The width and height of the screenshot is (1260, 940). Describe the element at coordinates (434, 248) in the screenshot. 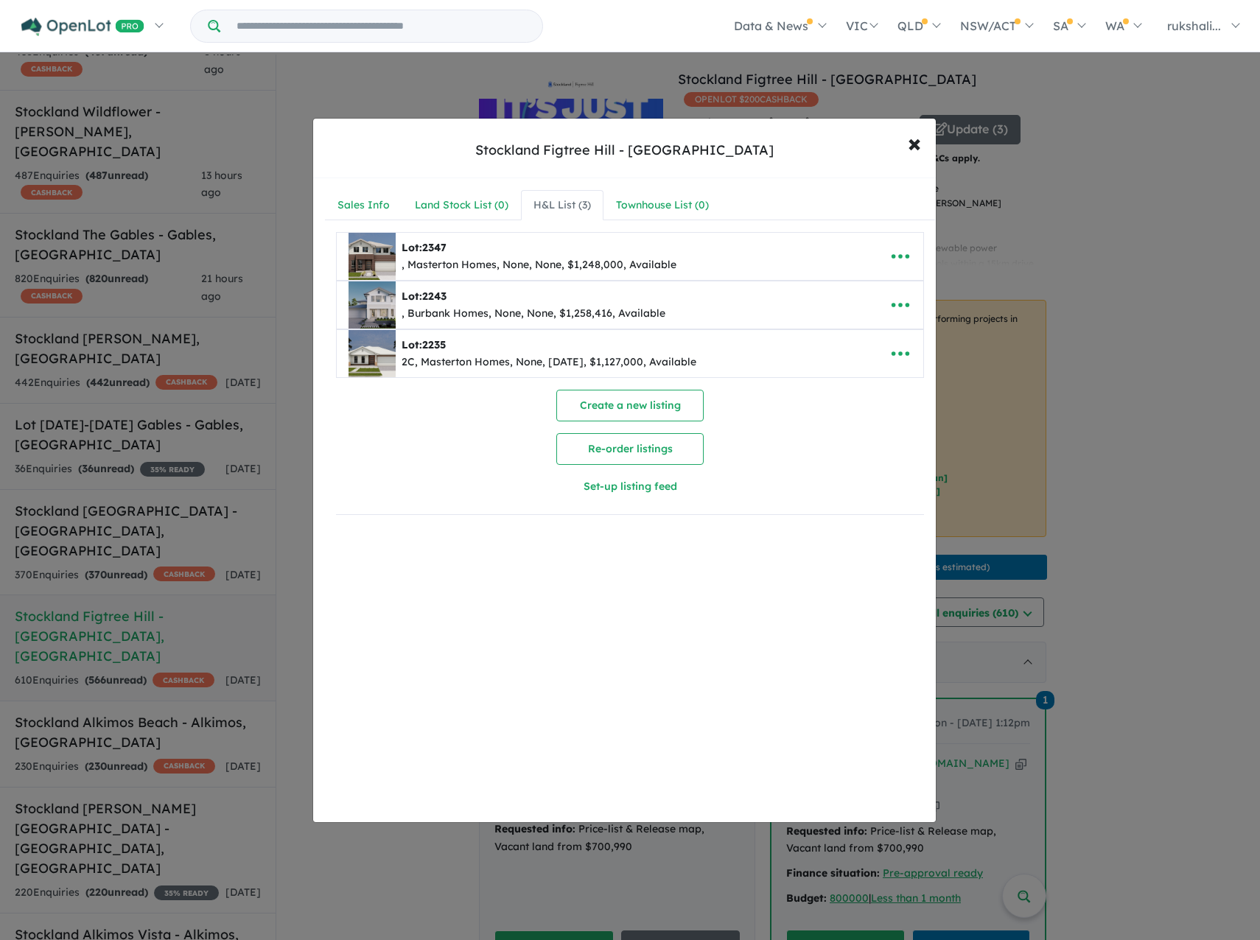

I see `span: 2347` at that location.